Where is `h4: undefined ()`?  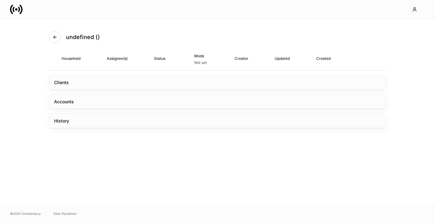 h4: undefined () is located at coordinates (83, 37).